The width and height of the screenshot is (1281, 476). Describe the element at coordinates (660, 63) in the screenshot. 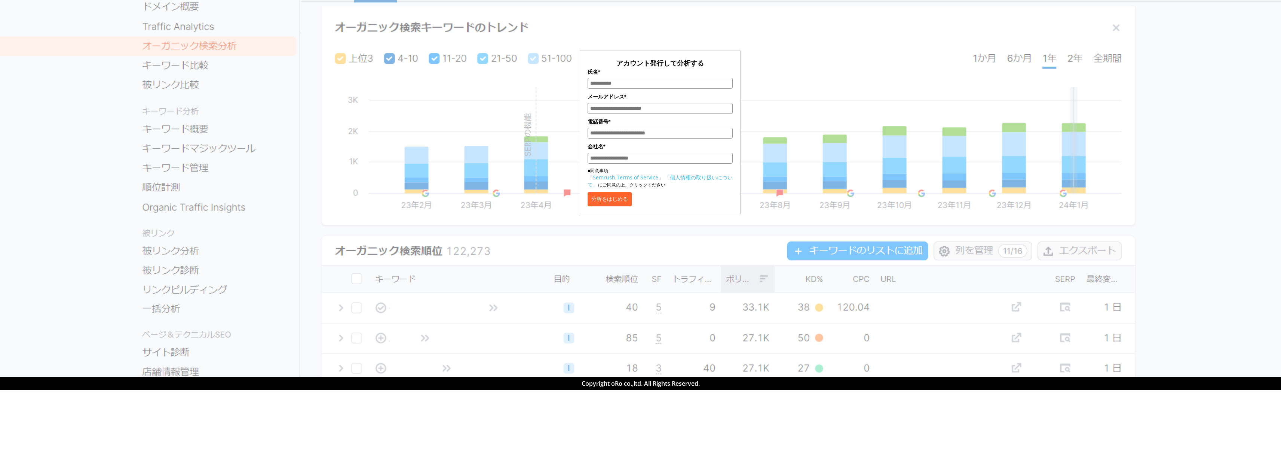

I see `span: アカウント発行して分析する` at that location.